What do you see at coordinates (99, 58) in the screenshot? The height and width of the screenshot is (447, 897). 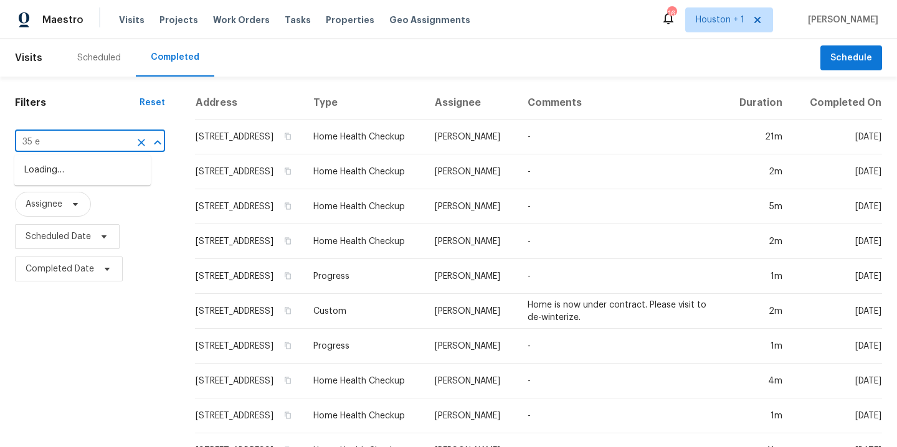 I see `div: Scheduled` at bounding box center [99, 58].